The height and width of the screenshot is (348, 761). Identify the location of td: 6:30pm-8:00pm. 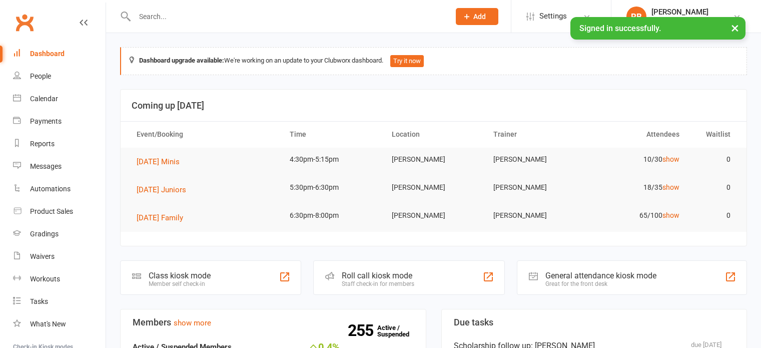
(332, 215).